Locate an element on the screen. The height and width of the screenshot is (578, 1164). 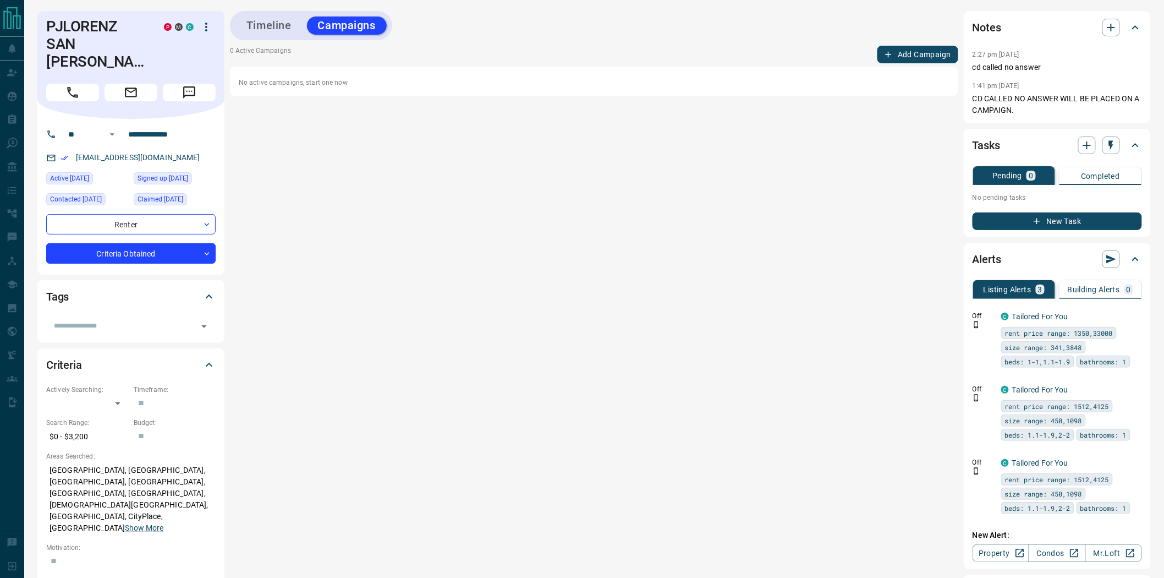
span: rent price range: 1350,33000 is located at coordinates (1059, 333).